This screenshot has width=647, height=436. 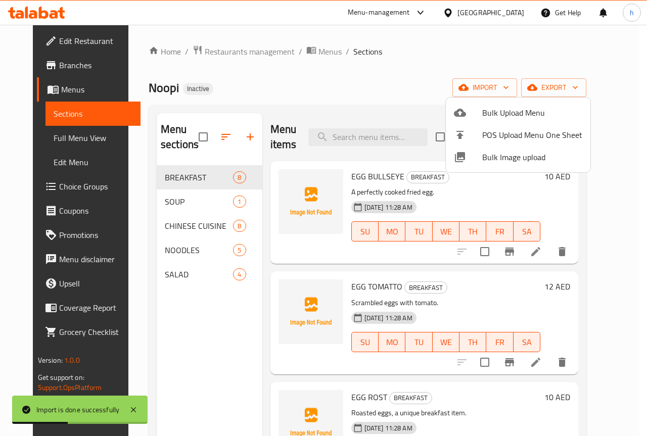 I want to click on span: POS Upload Menu One Sheet, so click(x=532, y=135).